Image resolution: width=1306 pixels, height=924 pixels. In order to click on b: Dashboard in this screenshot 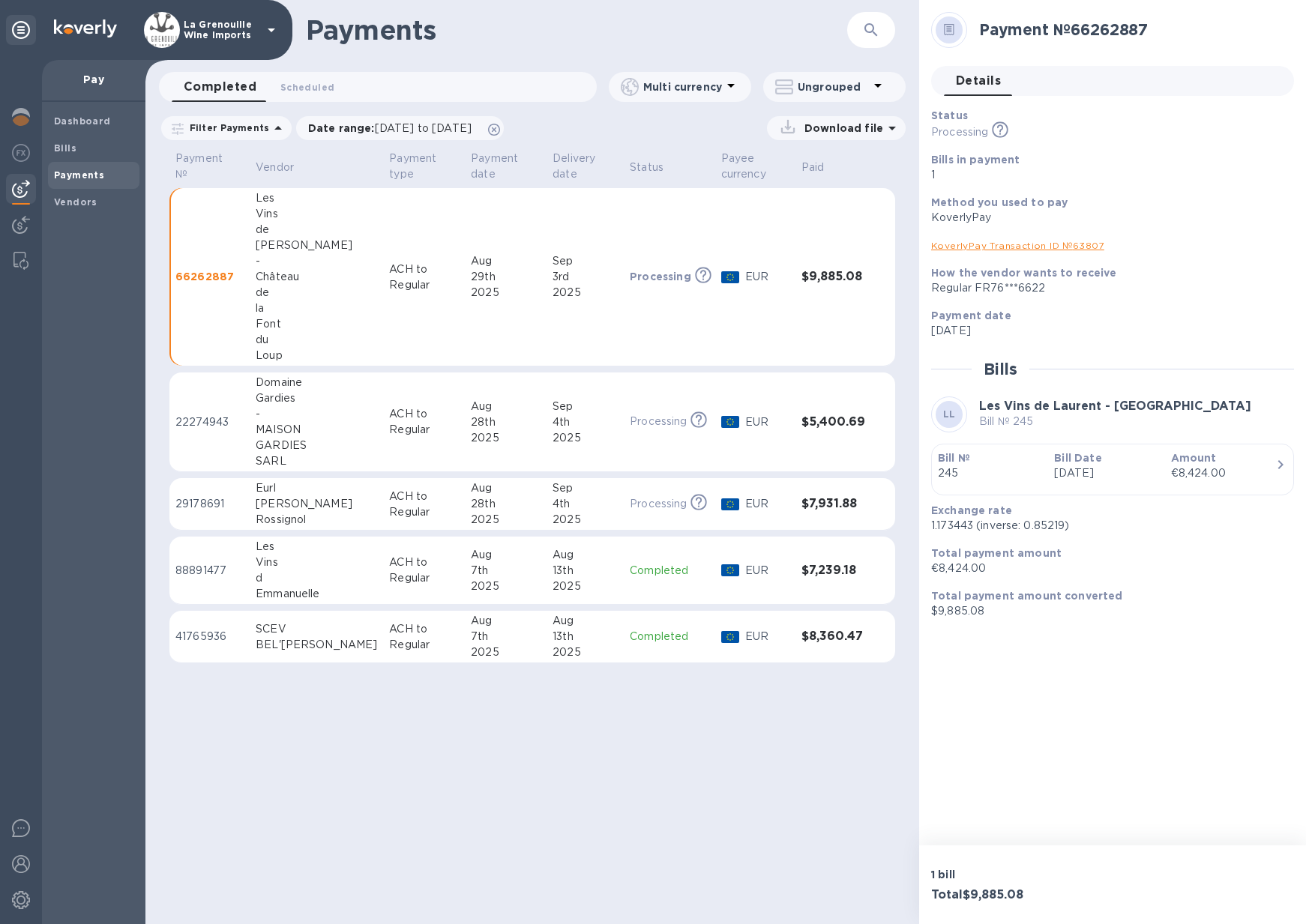, I will do `click(82, 121)`.